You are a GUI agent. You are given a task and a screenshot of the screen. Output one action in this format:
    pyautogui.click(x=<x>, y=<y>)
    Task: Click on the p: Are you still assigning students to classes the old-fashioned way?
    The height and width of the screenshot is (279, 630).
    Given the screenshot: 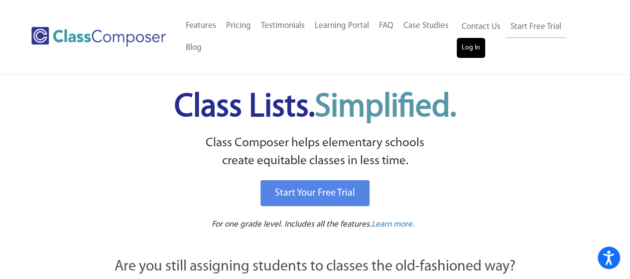 What is the action you would take?
    pyautogui.click(x=315, y=267)
    